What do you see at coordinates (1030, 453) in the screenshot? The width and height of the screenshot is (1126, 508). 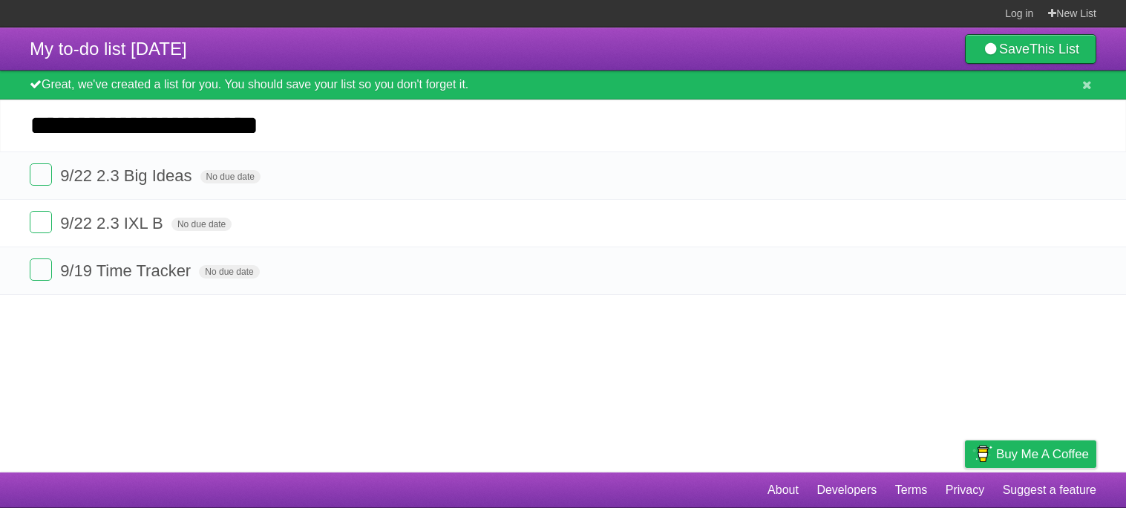 I see `a: Buy me a coffee` at bounding box center [1030, 453].